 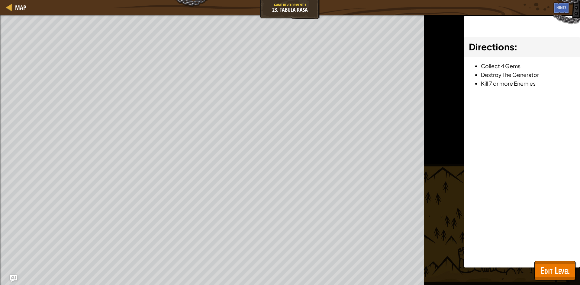 I want to click on a: Map, so click(x=19, y=7).